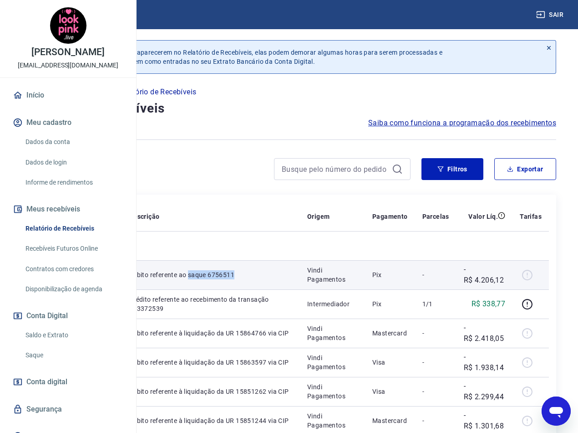 Image resolution: width=578 pixels, height=433 pixels. What do you see at coordinates (526, 169) in the screenshot?
I see `button: Exportar` at bounding box center [526, 169].